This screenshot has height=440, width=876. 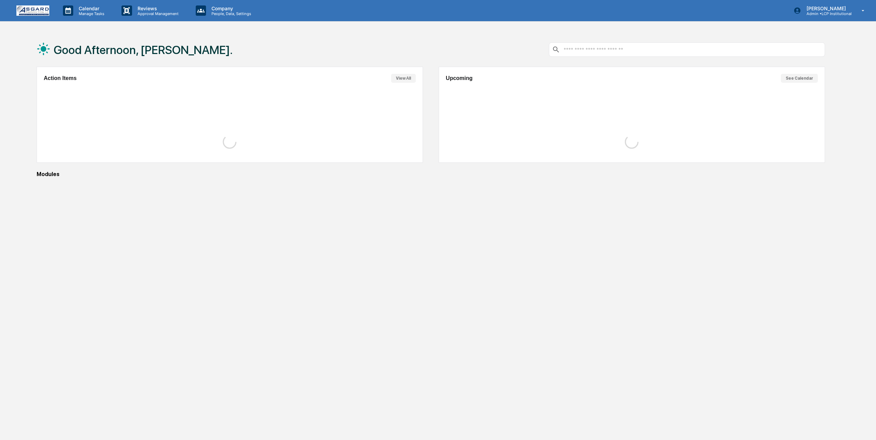 What do you see at coordinates (403, 78) in the screenshot?
I see `a: View All` at bounding box center [403, 78].